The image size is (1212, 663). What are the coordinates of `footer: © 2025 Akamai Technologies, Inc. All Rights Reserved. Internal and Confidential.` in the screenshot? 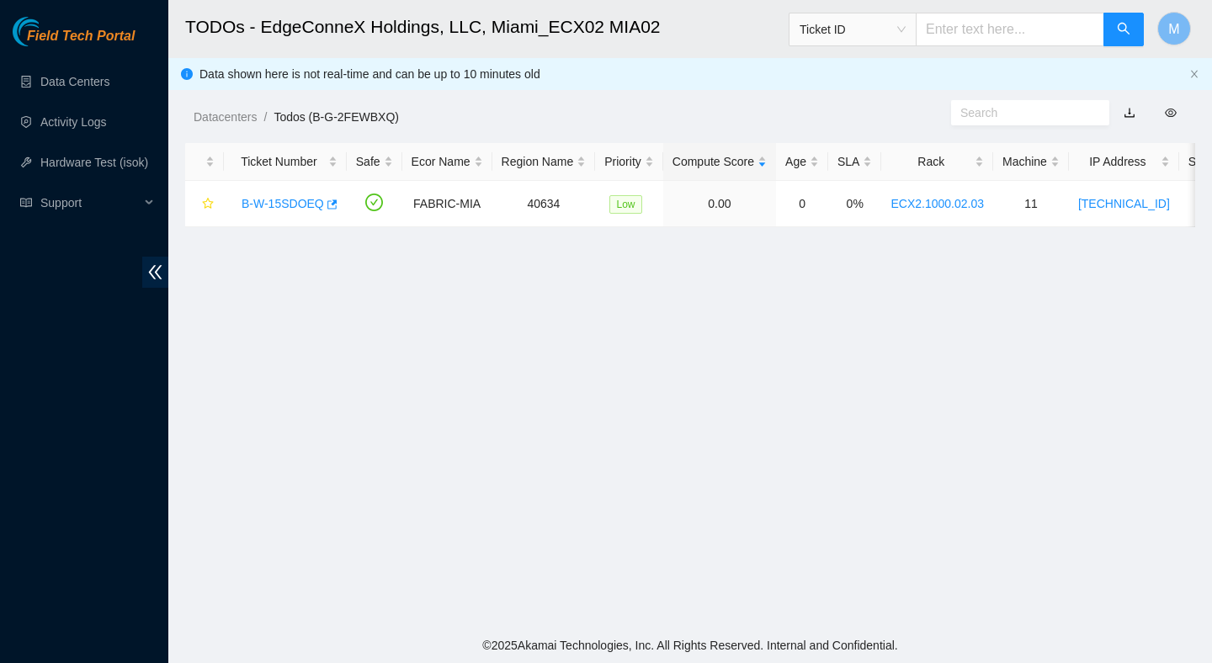 It's located at (690, 646).